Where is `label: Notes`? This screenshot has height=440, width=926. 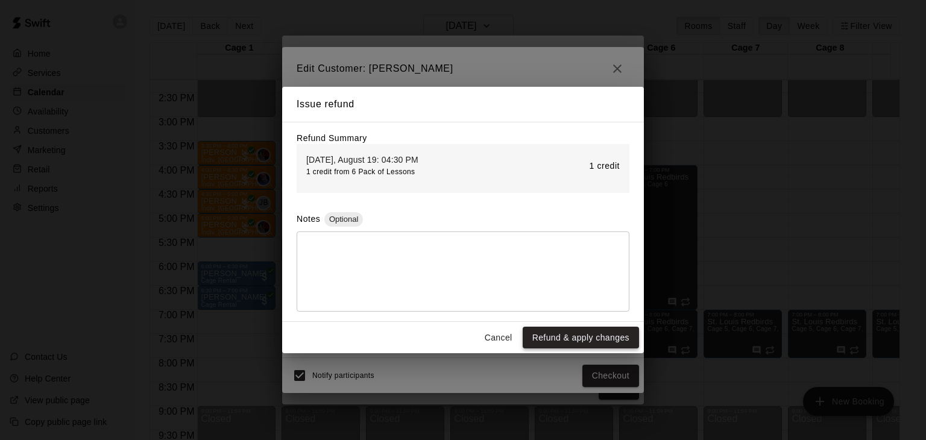
label: Notes is located at coordinates (308, 219).